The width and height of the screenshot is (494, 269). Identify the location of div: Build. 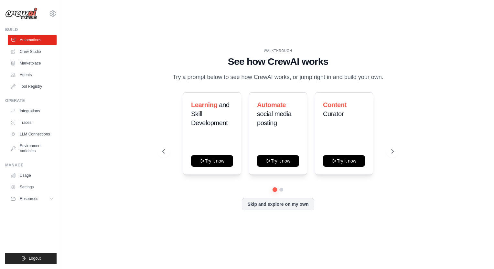
(31, 30).